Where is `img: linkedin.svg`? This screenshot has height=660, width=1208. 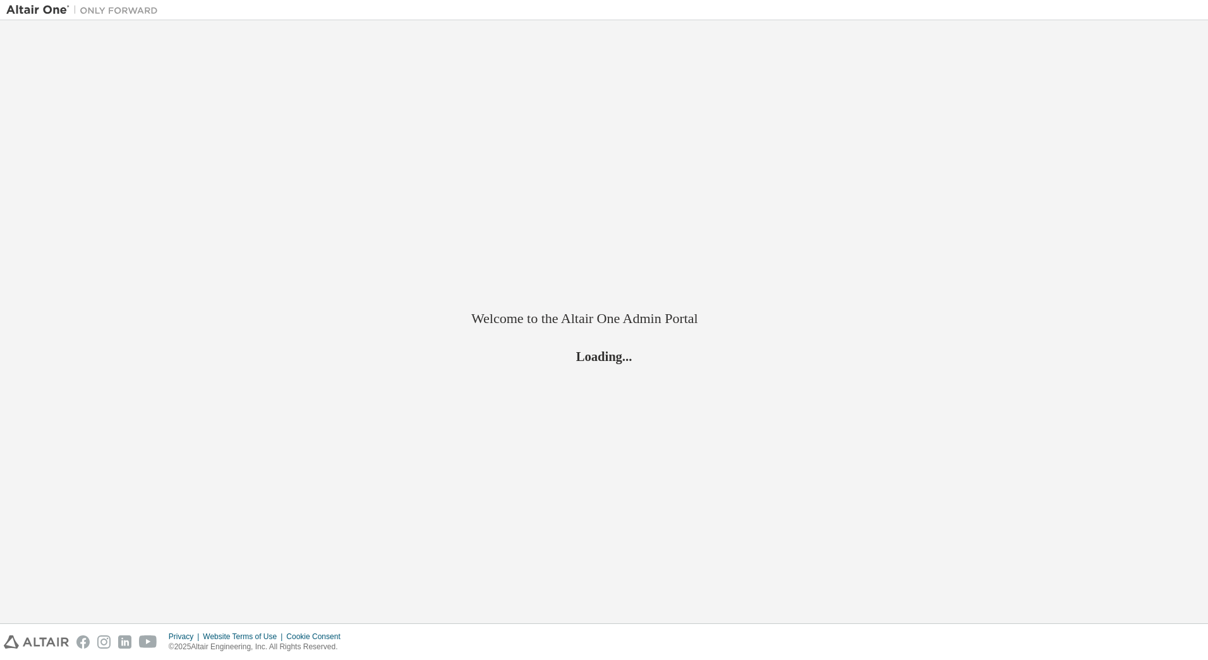 img: linkedin.svg is located at coordinates (124, 641).